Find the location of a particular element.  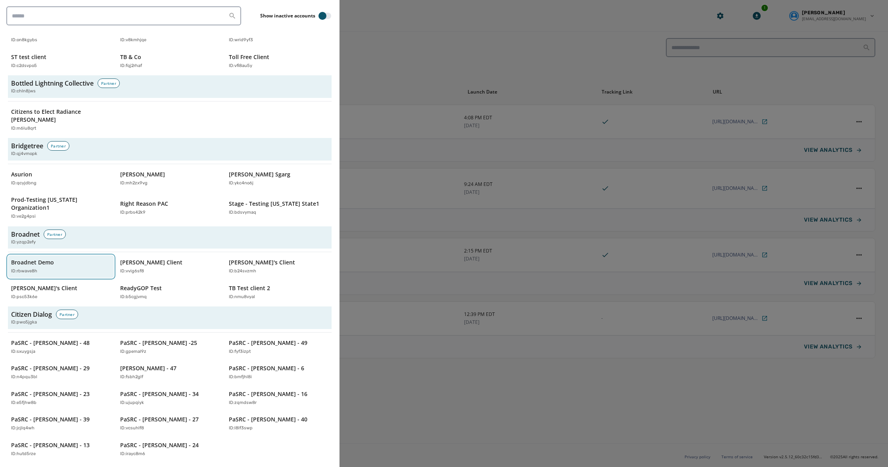

p: ID: vvig6sf8 is located at coordinates (132, 271).